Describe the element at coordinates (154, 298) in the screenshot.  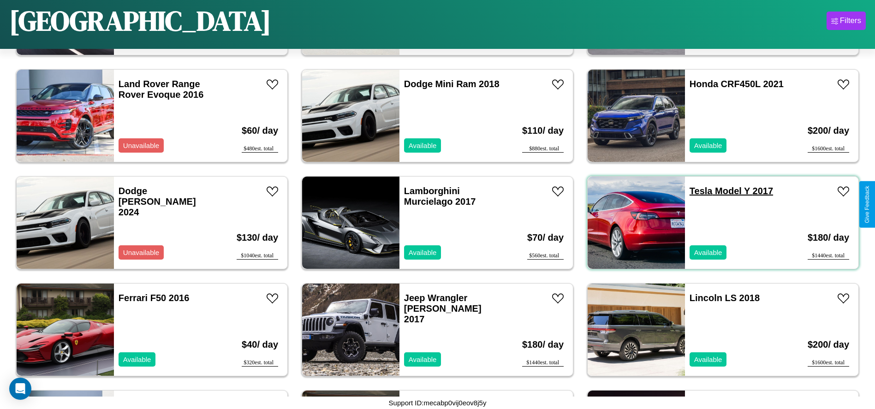
I see `a: Ferrari F50 2016` at that location.